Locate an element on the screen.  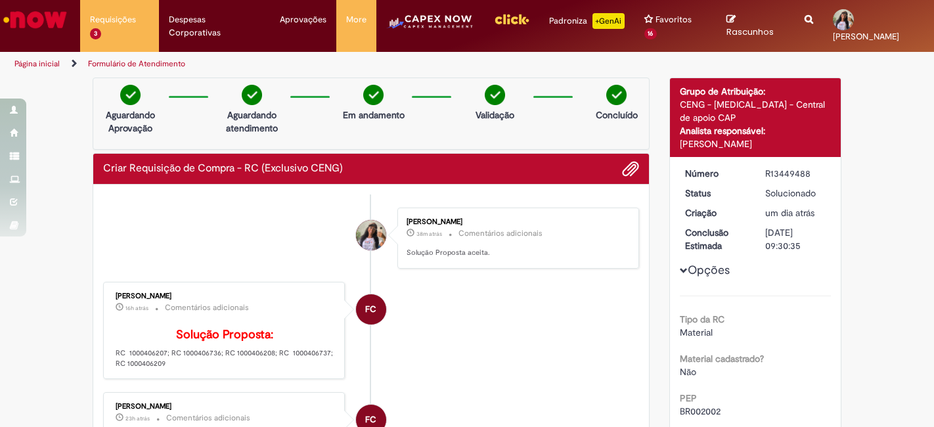
div: 26/08/2025 16:24:38 is located at coordinates (796, 213).